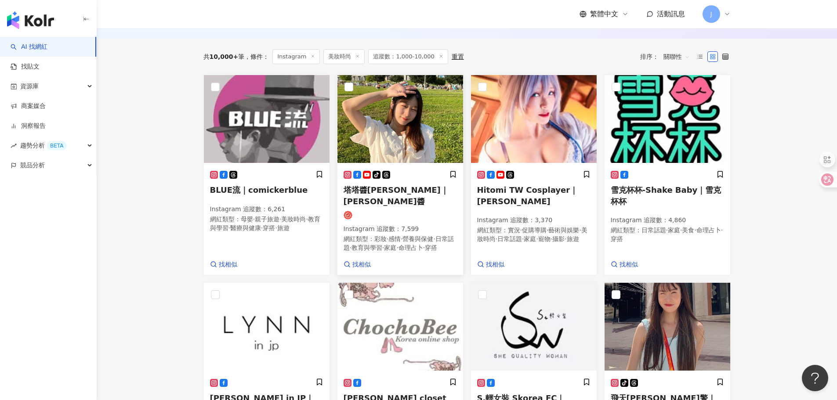 This screenshot has width=837, height=400. What do you see at coordinates (14, 146) in the screenshot?
I see `span: rise` at bounding box center [14, 146].